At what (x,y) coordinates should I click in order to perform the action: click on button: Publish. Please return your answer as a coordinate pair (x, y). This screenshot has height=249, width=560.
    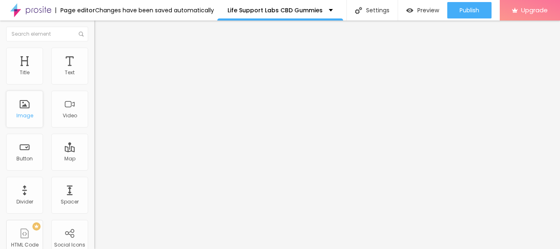
    Looking at the image, I should click on (469, 10).